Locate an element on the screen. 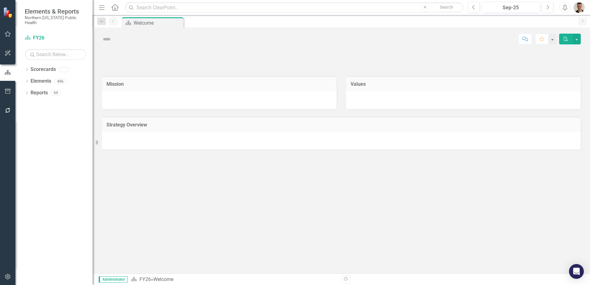 The width and height of the screenshot is (590, 285). img: ClearPoint Strategy is located at coordinates (8, 12).